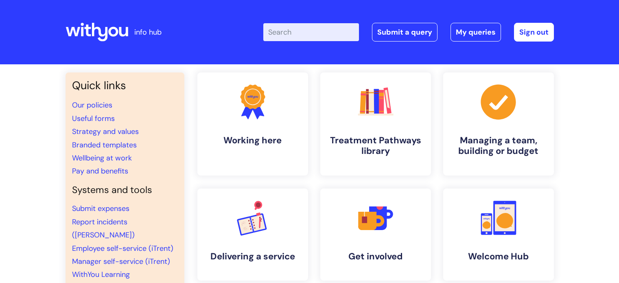 The image size is (619, 283). What do you see at coordinates (148, 32) in the screenshot?
I see `p: info hub` at bounding box center [148, 32].